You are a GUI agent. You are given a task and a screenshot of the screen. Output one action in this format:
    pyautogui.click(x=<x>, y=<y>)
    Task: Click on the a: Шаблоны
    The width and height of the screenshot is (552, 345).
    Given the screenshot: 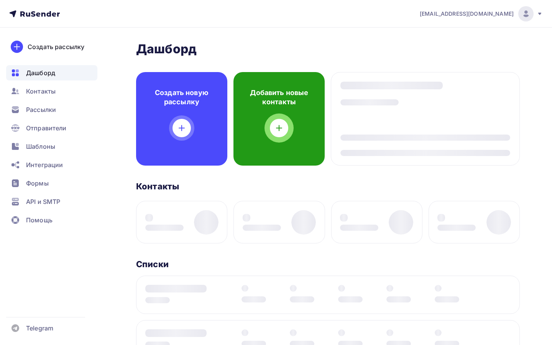 What is the action you would take?
    pyautogui.click(x=52, y=146)
    